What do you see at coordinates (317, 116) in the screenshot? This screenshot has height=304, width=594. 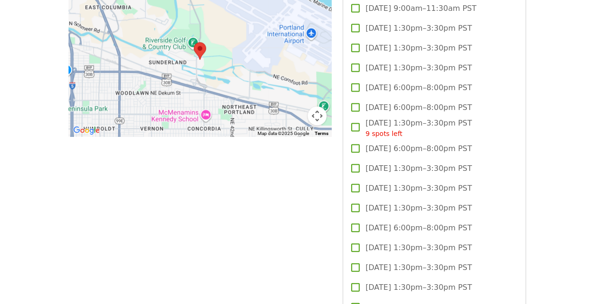 I see `button: Map camera controls` at bounding box center [317, 116].